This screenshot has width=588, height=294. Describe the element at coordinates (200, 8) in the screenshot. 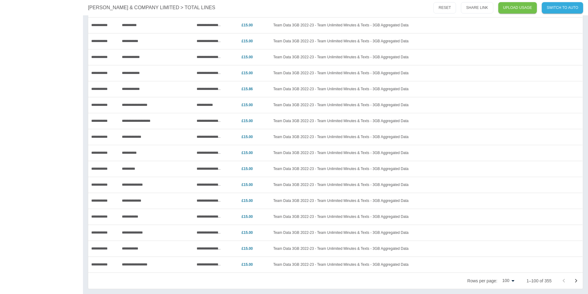

I see `p: TOTAL LINES` at that location.